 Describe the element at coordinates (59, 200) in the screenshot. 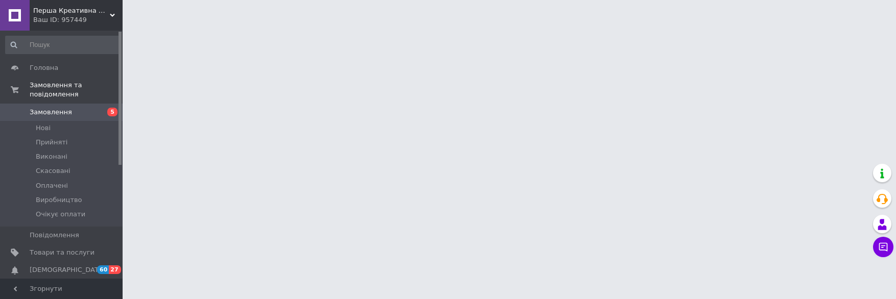

I see `span: Виробництво` at that location.